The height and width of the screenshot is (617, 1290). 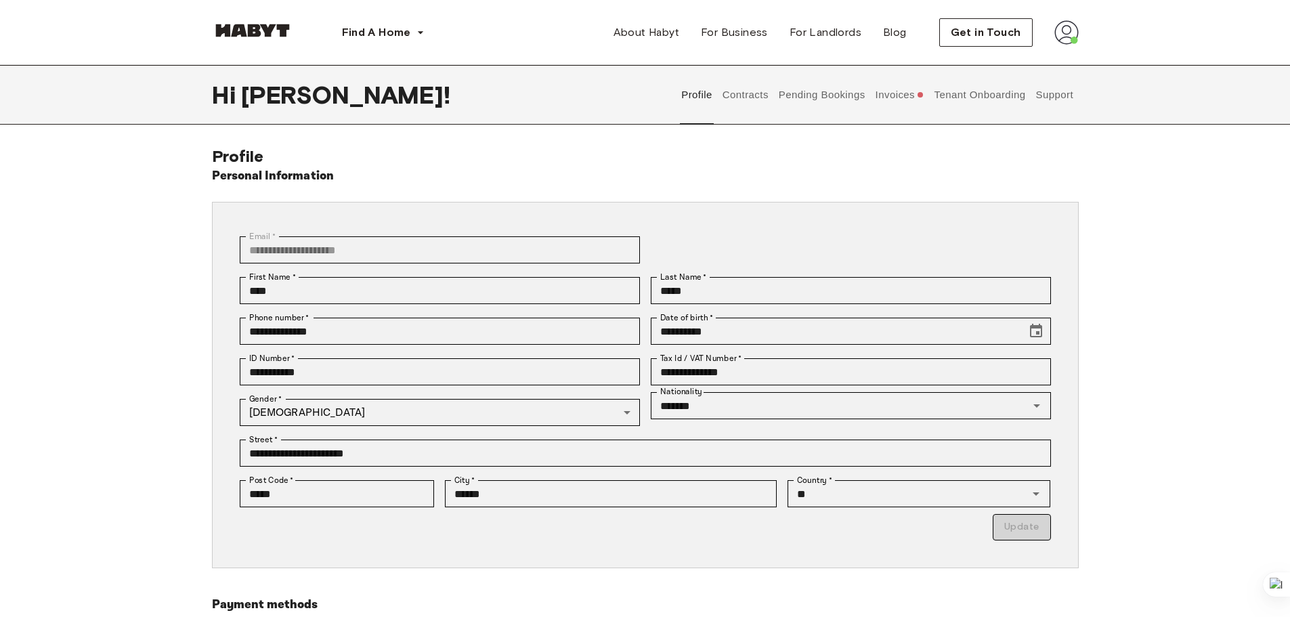 I want to click on span: Profile, so click(x=238, y=156).